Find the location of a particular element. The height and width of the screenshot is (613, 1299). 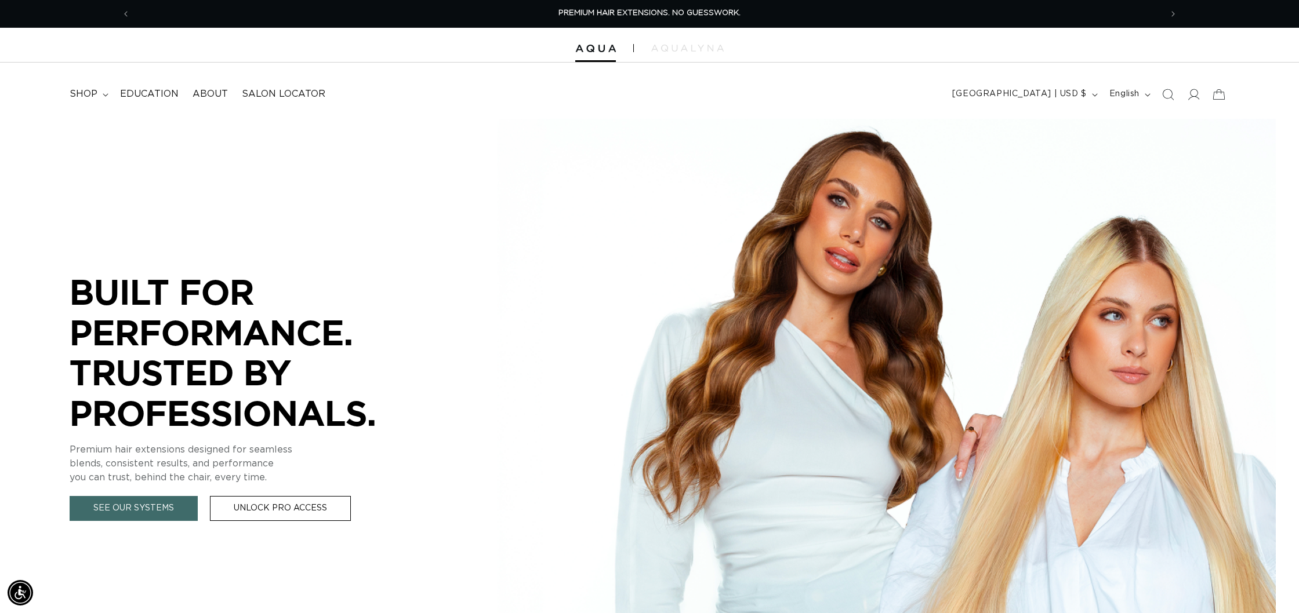

a: See Our Systems is located at coordinates (133, 508).